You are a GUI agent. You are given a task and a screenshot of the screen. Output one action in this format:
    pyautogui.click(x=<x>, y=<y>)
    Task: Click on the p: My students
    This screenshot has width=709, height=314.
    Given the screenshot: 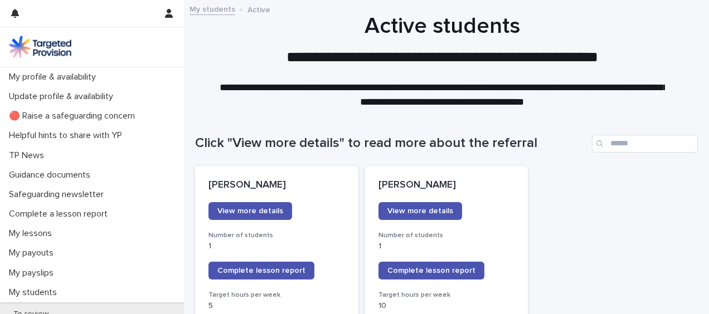 What is the action you would take?
    pyautogui.click(x=35, y=293)
    